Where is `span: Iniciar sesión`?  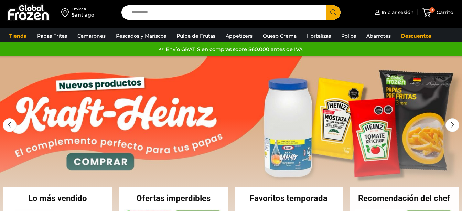 span: Iniciar sesión is located at coordinates (397, 12).